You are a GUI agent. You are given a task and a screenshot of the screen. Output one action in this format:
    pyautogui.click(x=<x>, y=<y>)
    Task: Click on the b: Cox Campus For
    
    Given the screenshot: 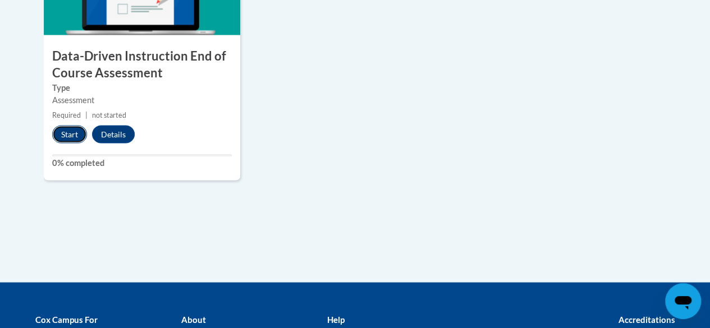 What is the action you would take?
    pyautogui.click(x=66, y=319)
    